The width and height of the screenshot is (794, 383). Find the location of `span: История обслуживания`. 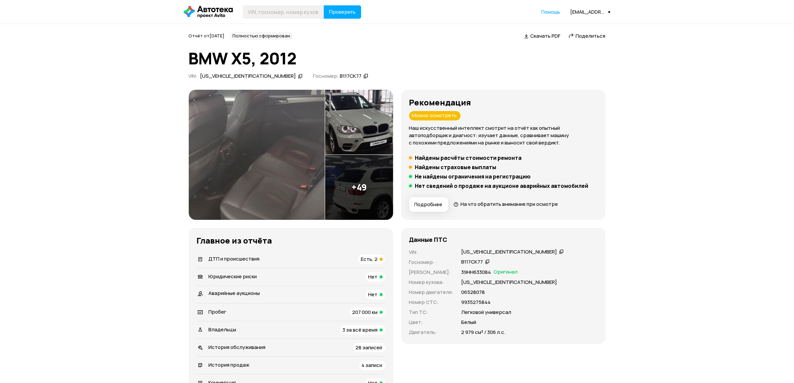

span: История обслуживания is located at coordinates (237, 347).